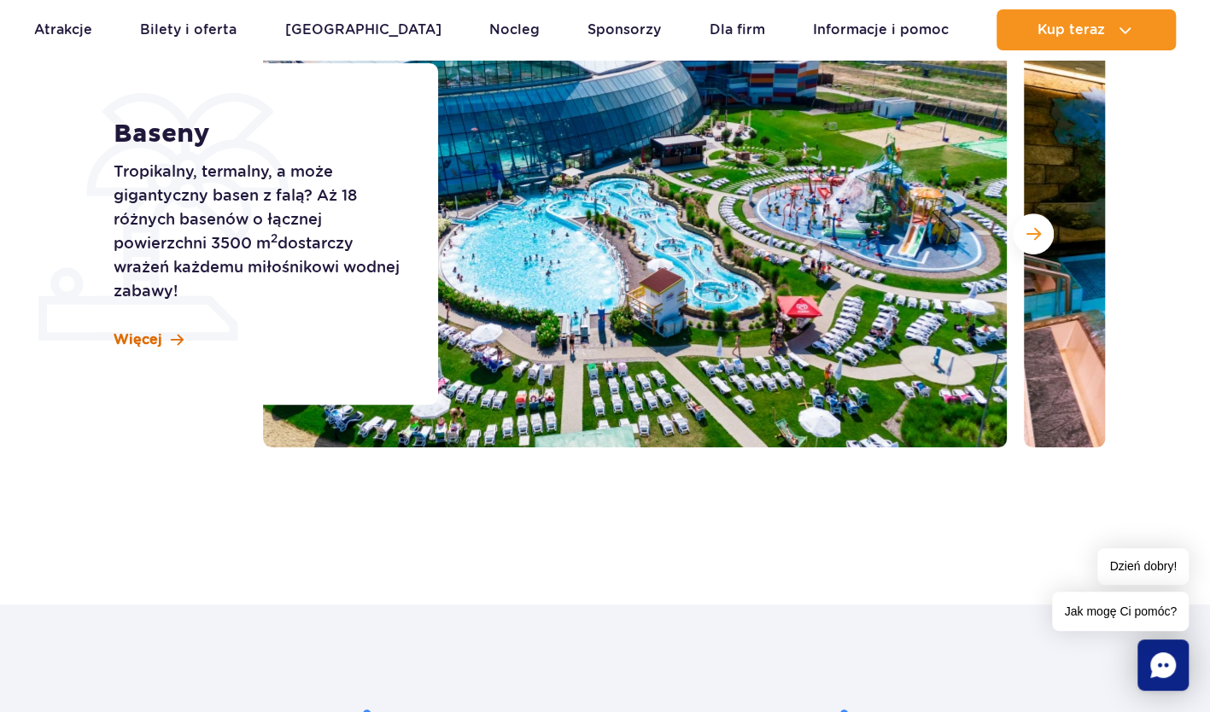  Describe the element at coordinates (256, 134) in the screenshot. I see `h1: Baseny` at that location.